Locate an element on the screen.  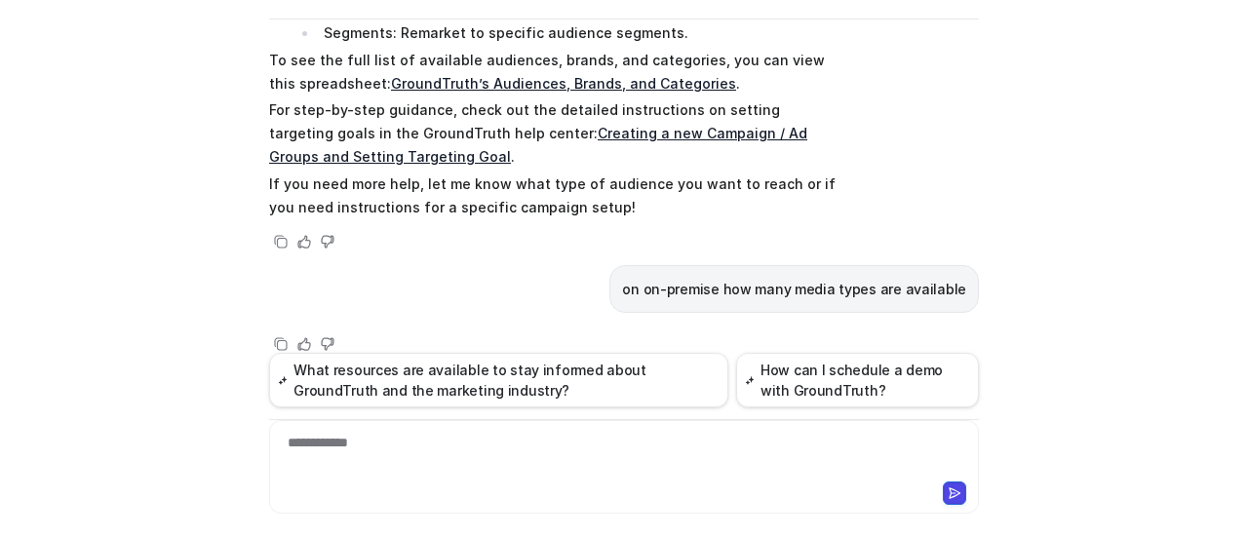
button: What resources are available to stay informed about GroundTruth and the marketing industry? is located at coordinates (498, 380).